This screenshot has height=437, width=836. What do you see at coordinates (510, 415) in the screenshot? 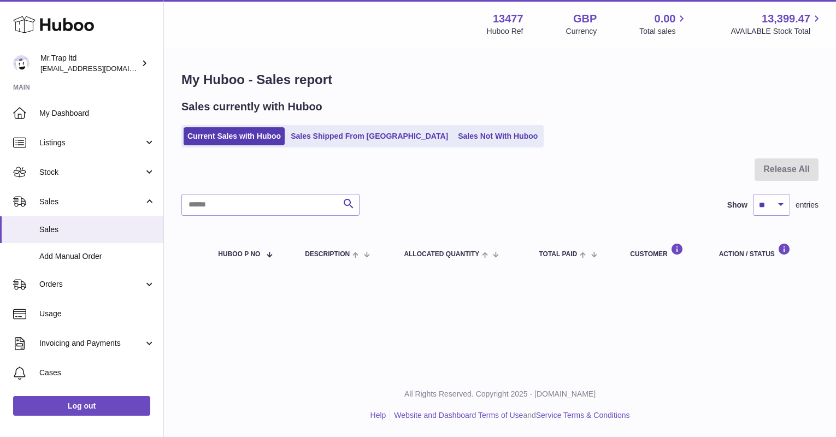
I see `li: and` at bounding box center [510, 415].